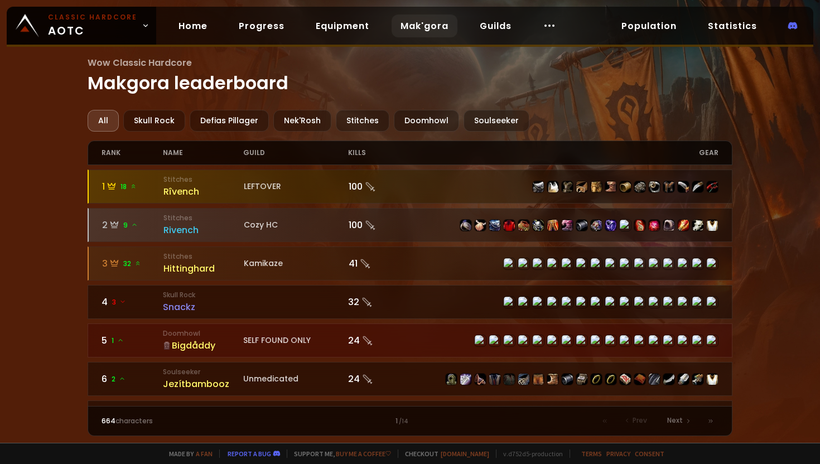 The height and width of the screenshot is (464, 820). Describe the element at coordinates (118, 341) in the screenshot. I see `span: 1` at that location.